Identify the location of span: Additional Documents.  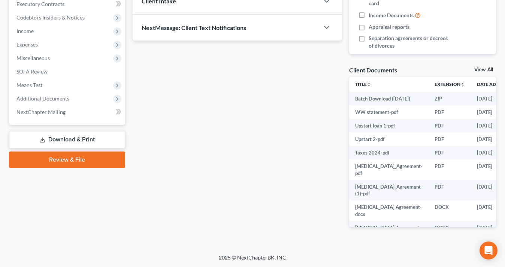
(43, 98).